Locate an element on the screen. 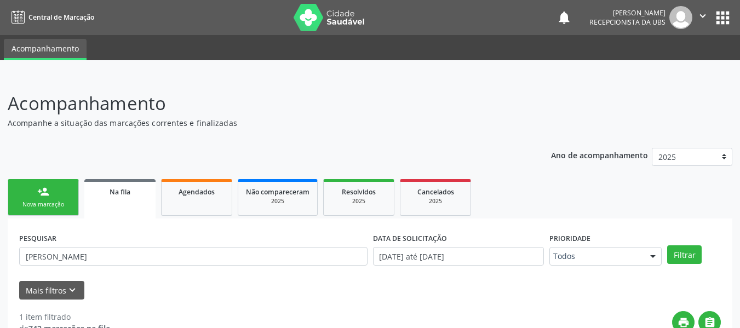 This screenshot has width=740, height=328. label: Prioridade is located at coordinates (570, 238).